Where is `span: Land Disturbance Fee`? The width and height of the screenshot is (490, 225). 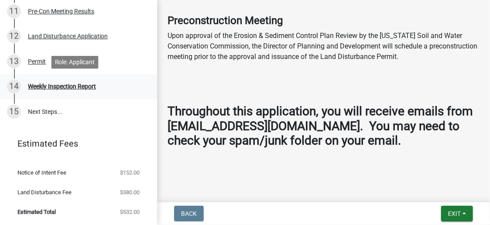
span: Land Disturbance Fee is located at coordinates (44, 192).